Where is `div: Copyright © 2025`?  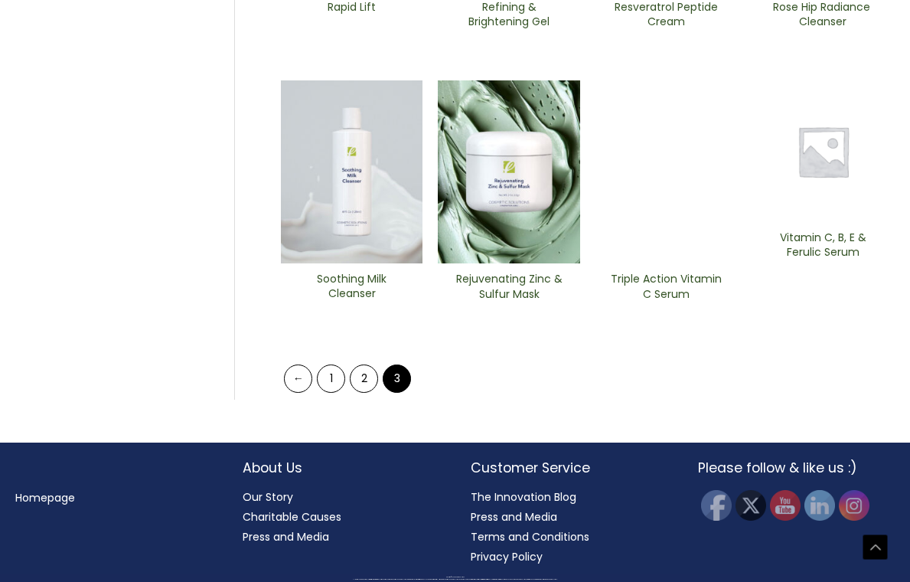 div: Copyright © 2025 is located at coordinates (455, 577).